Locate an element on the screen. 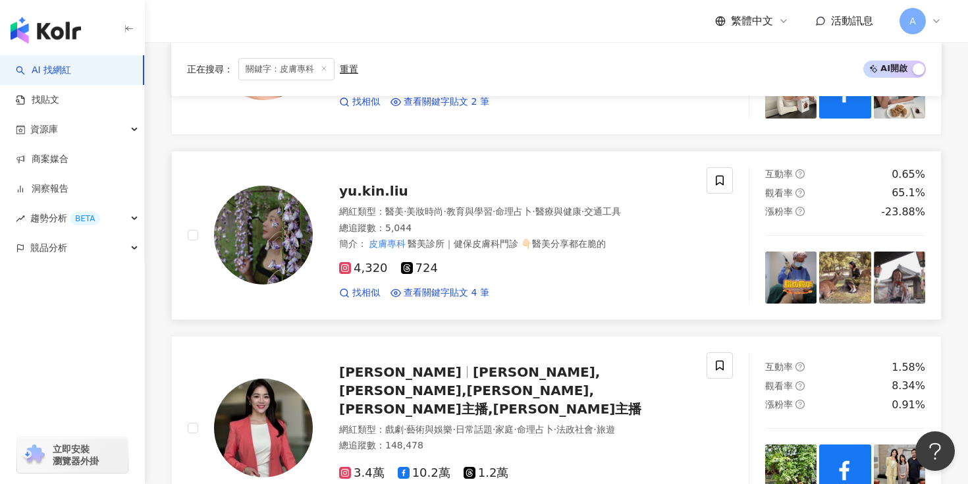 This screenshot has height=484, width=968. span: 交通工具 is located at coordinates (603, 211).